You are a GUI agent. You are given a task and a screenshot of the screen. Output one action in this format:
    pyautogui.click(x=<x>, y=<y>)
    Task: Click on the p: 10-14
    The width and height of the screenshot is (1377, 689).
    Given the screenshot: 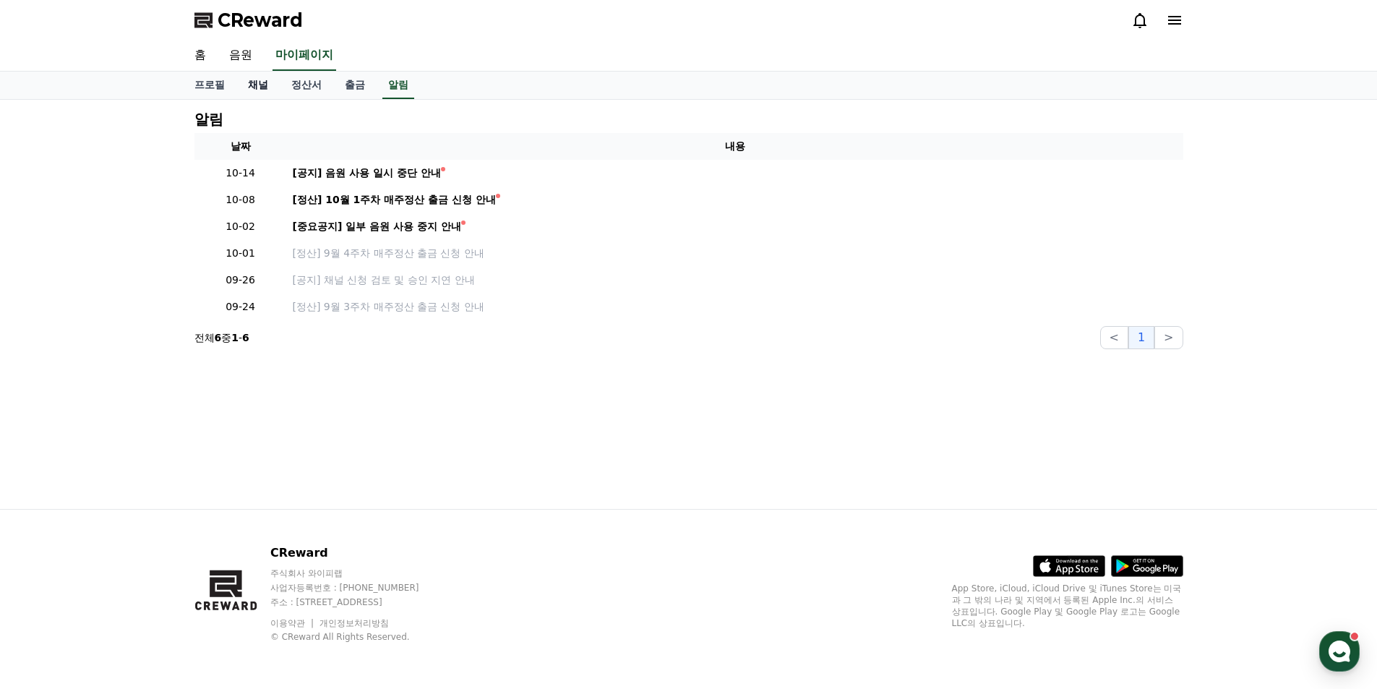 What is the action you would take?
    pyautogui.click(x=241, y=173)
    